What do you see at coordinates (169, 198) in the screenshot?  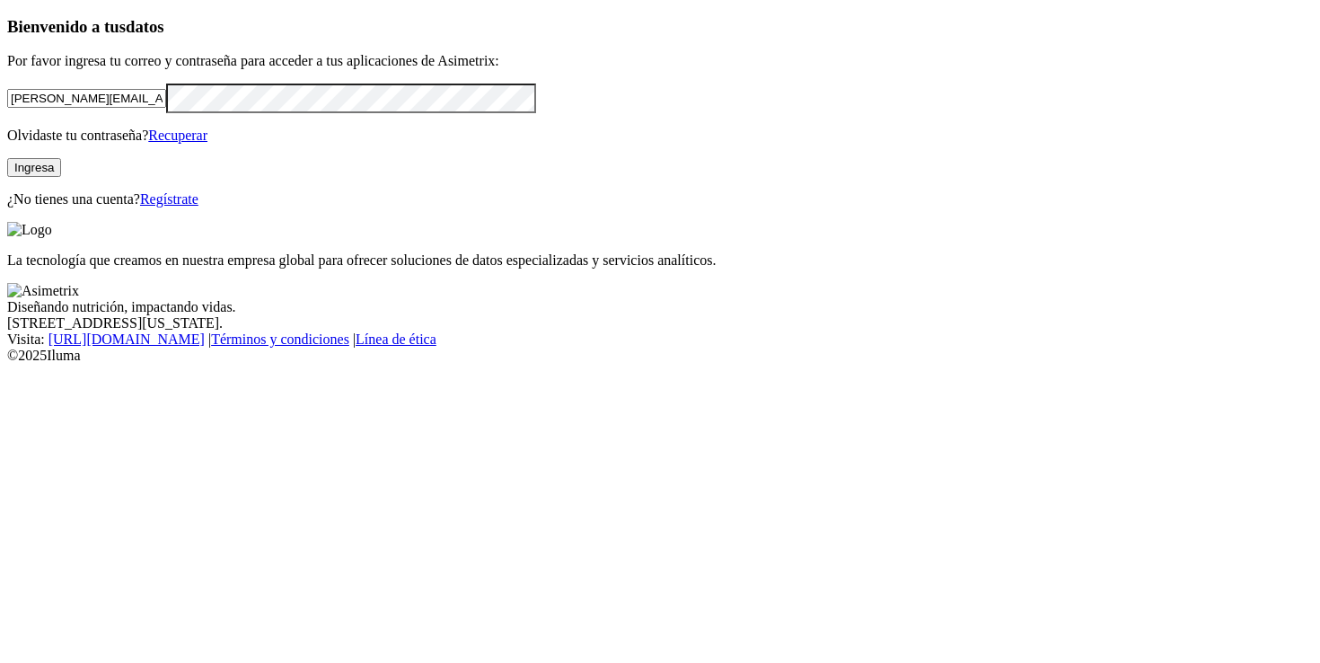 I see `a: Regístrate` at bounding box center [169, 198].